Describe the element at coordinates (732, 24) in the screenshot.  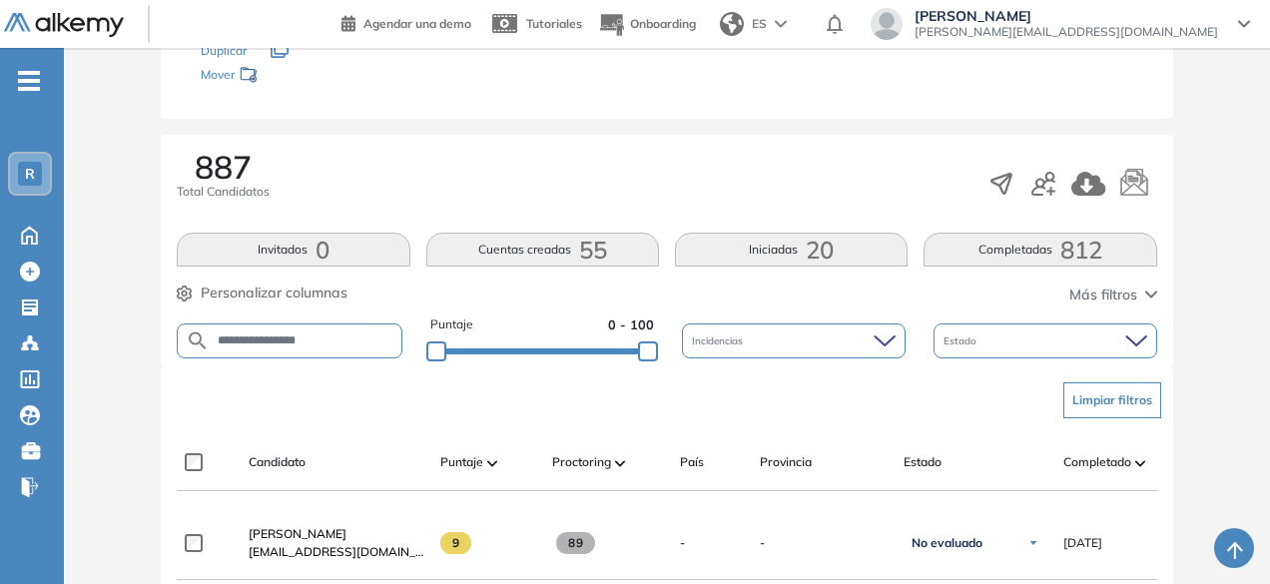
I see `img: world` at that location.